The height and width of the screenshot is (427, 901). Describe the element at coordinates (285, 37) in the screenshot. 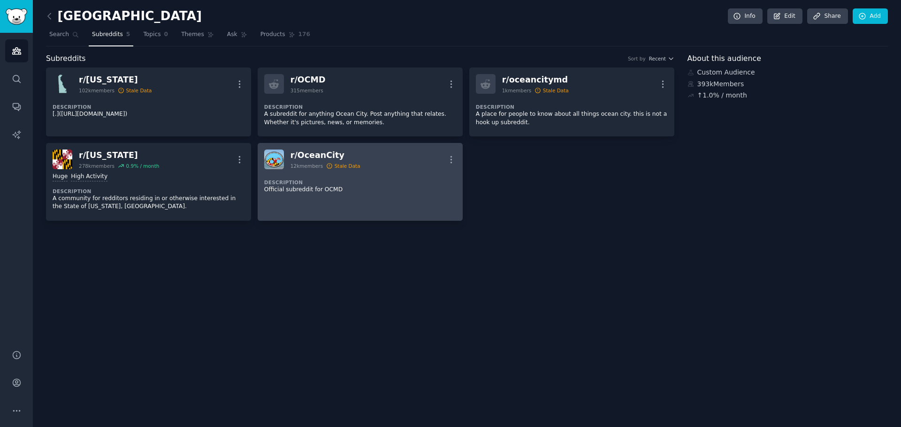

I see `a: Products176` at that location.